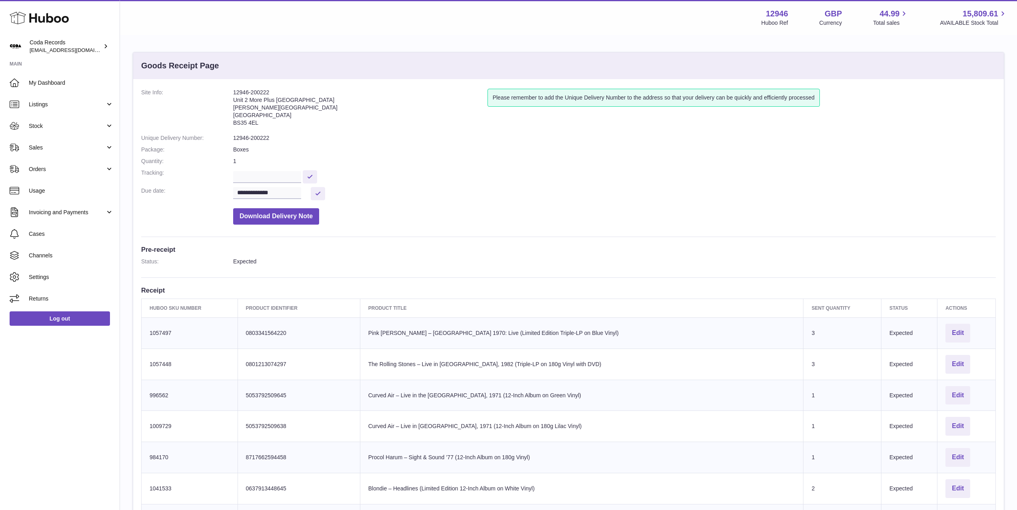  I want to click on h3: Receipt, so click(568, 290).